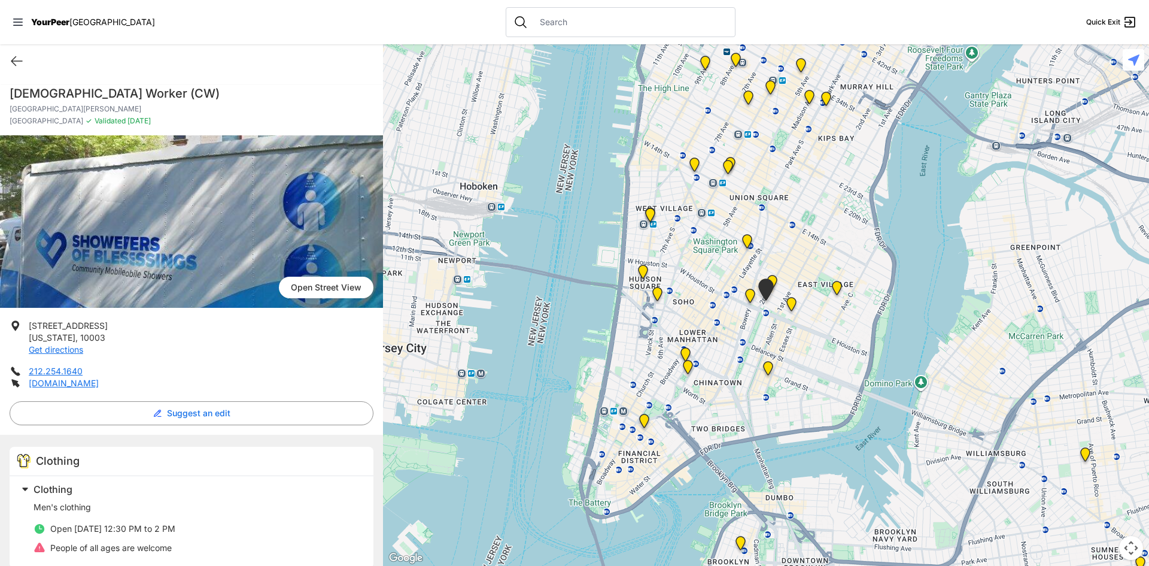  Describe the element at coordinates (56, 371) in the screenshot. I see `a: 212.254.1640` at that location.